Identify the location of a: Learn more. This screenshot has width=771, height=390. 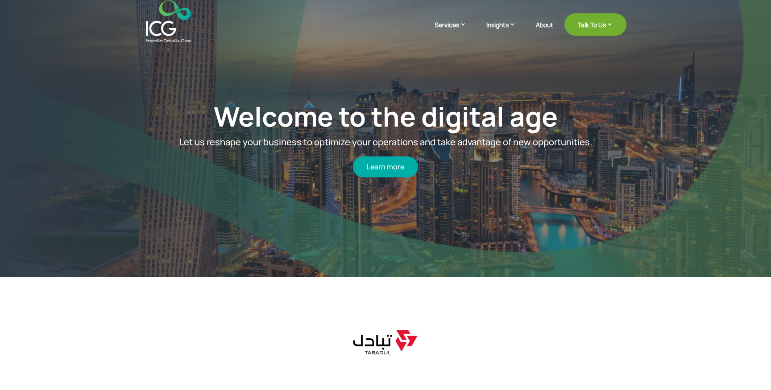
(385, 167).